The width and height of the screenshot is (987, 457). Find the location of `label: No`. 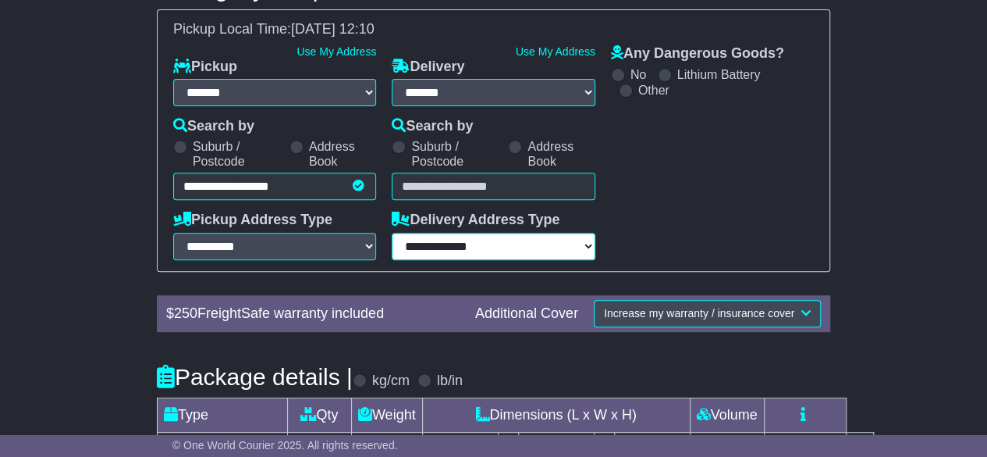

label: No is located at coordinates (639, 74).